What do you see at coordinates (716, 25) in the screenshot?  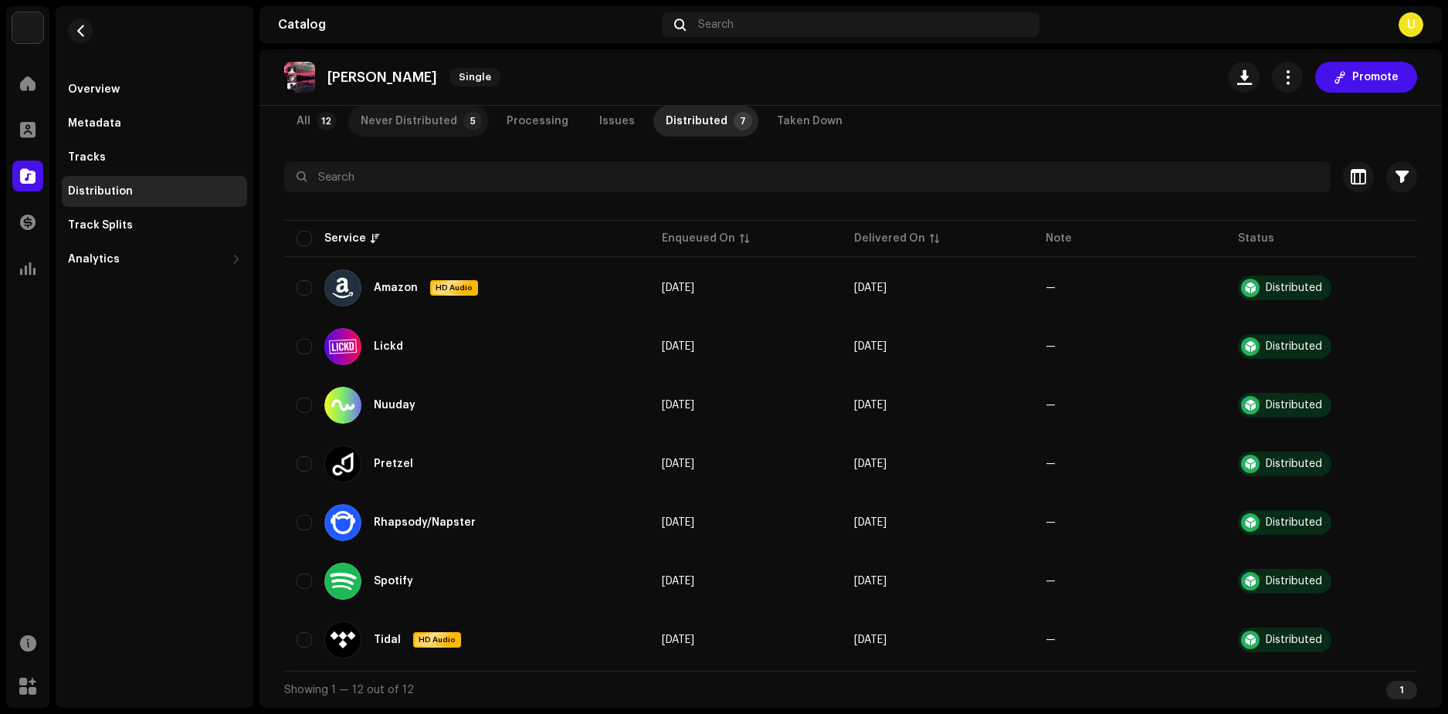 I see `span: Search` at bounding box center [716, 25].